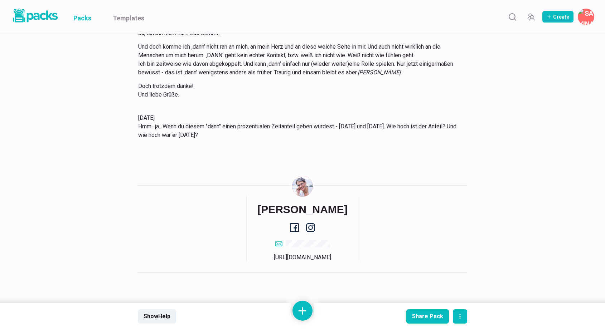 This screenshot has height=330, width=605. I want to click on button: actions, so click(460, 317).